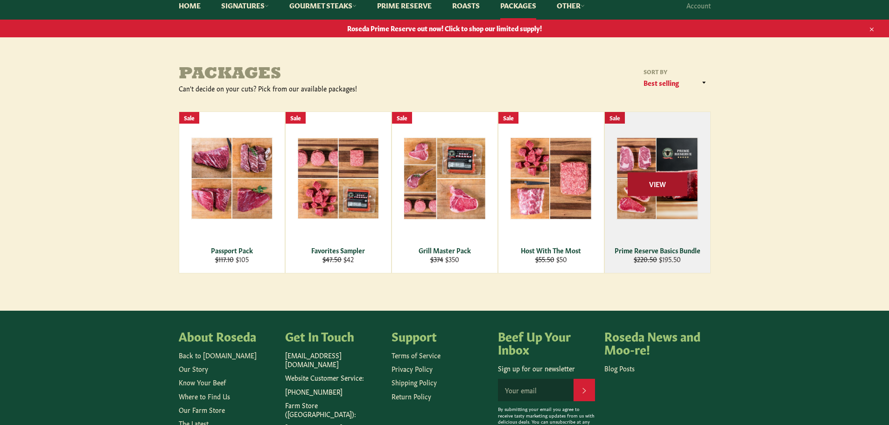 Image resolution: width=889 pixels, height=425 pixels. I want to click on img: Host With The Most, so click(551, 178).